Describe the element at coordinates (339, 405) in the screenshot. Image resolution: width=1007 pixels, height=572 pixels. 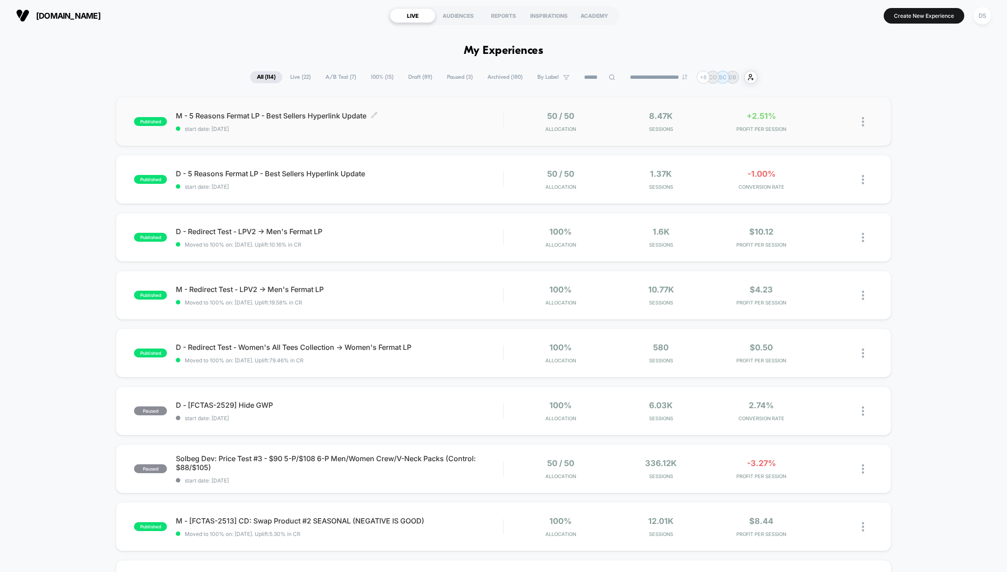
I see `span: D - [FCTAS-2529] Hide GWP` at that location.